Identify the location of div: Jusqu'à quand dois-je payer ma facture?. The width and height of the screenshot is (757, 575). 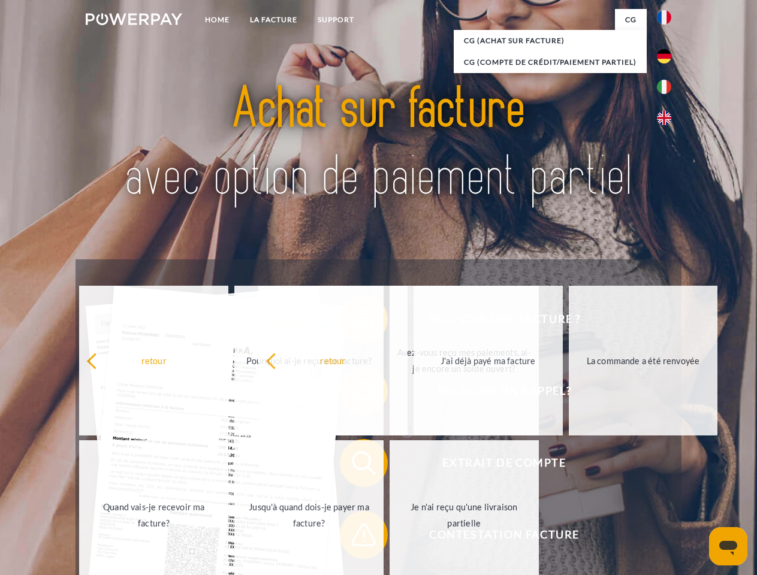
(309, 515).